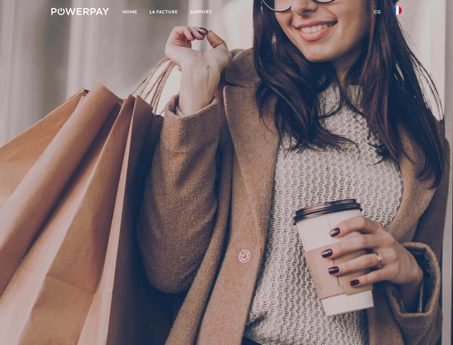 This screenshot has width=453, height=345. Describe the element at coordinates (378, 12) in the screenshot. I see `a: CG` at that location.